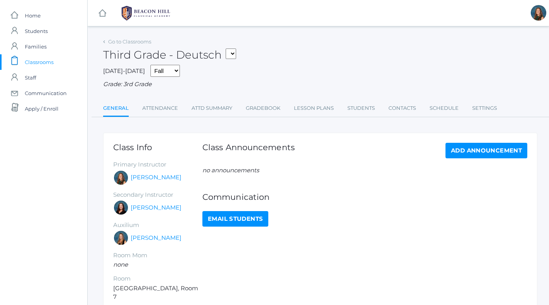 This screenshot has width=549, height=305. What do you see at coordinates (121, 264) in the screenshot?
I see `em: none` at bounding box center [121, 264].